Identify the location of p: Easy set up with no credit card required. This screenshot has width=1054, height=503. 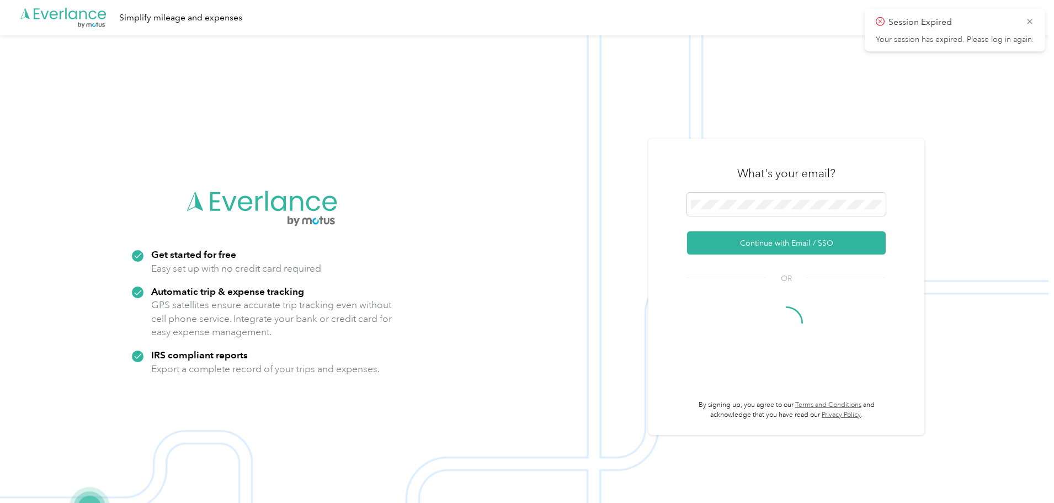
(236, 268).